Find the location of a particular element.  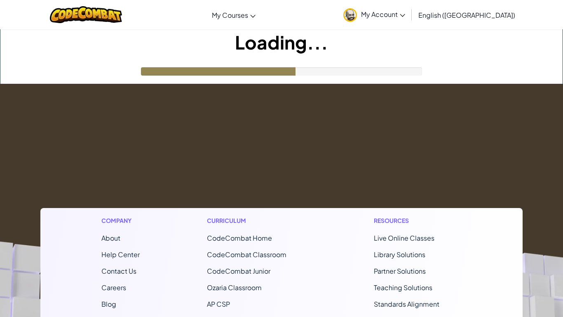

a: Careers is located at coordinates (114, 287).